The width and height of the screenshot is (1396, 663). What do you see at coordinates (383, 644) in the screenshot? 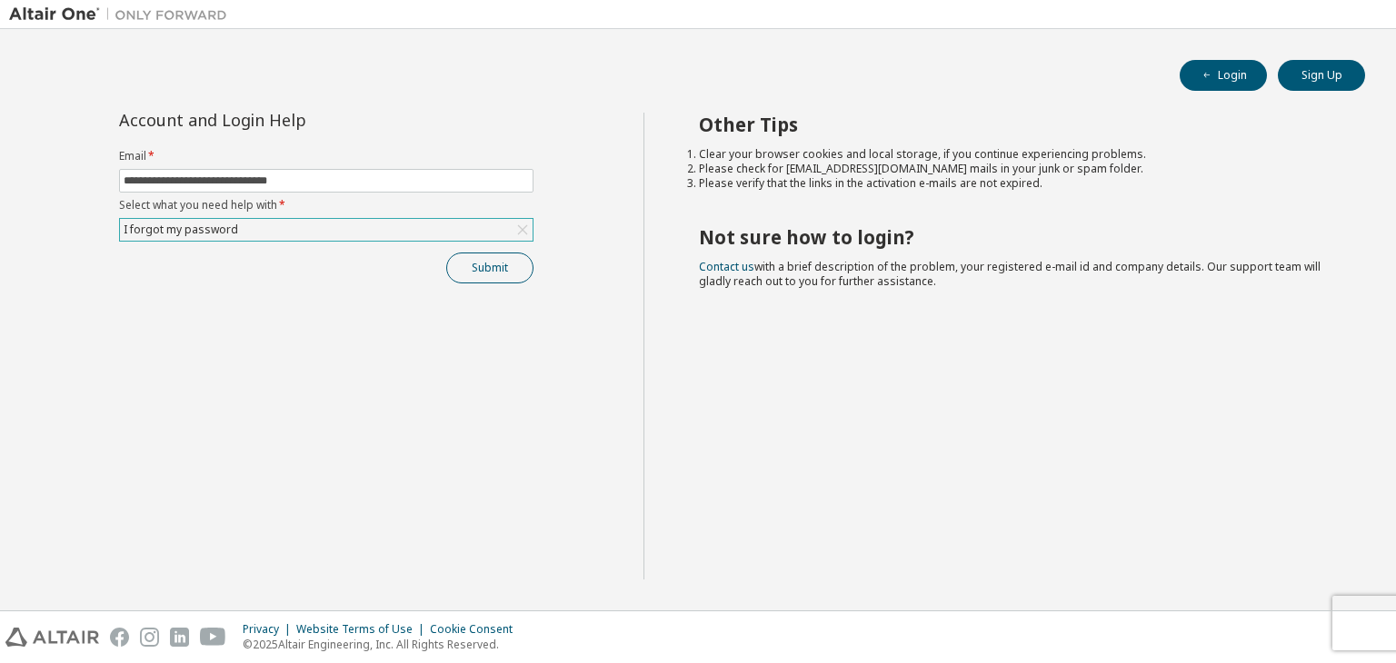
I see `p: © 2025 Altair Engineering, Inc. All Rights Reserved.` at bounding box center [383, 644].